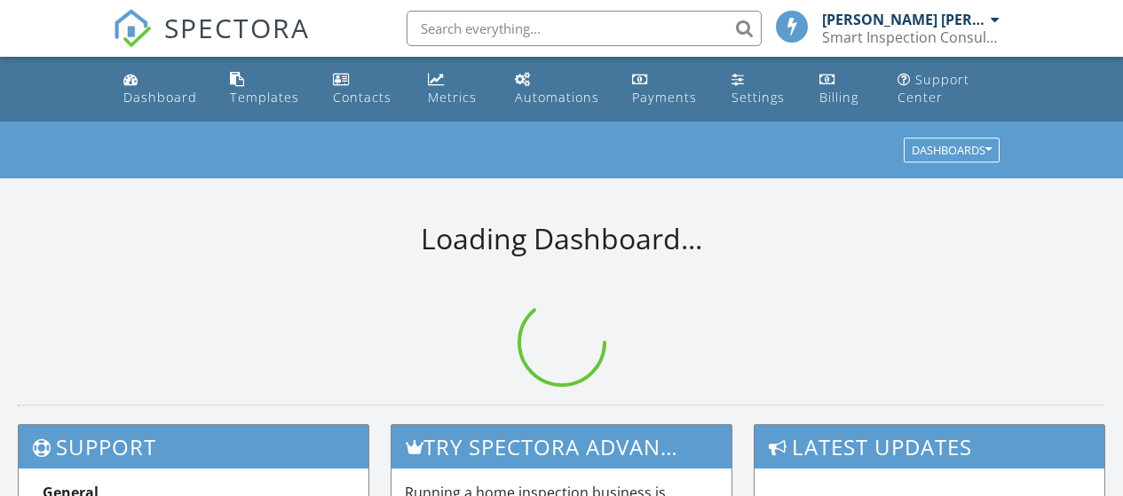  What do you see at coordinates (949, 89) in the screenshot?
I see `a: Support Center` at bounding box center [949, 89].